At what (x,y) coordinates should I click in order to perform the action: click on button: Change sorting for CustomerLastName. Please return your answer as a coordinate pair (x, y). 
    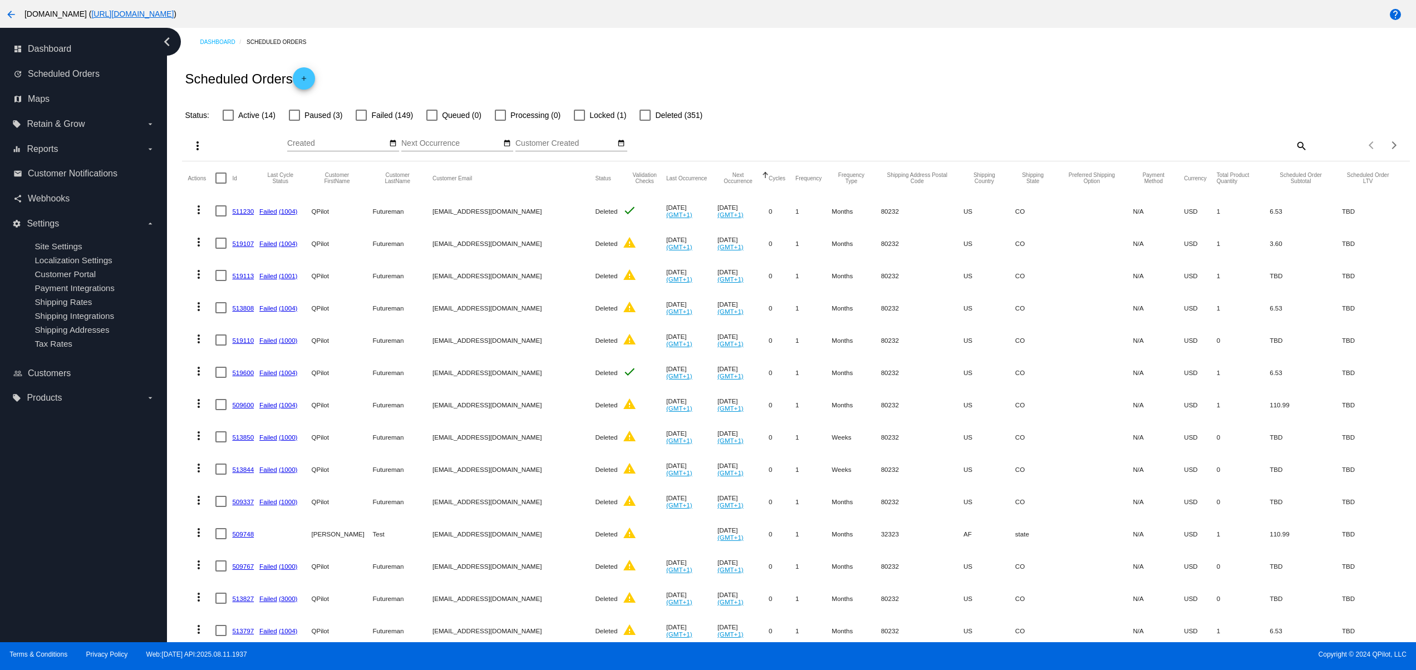
    Looking at the image, I should click on (397, 178).